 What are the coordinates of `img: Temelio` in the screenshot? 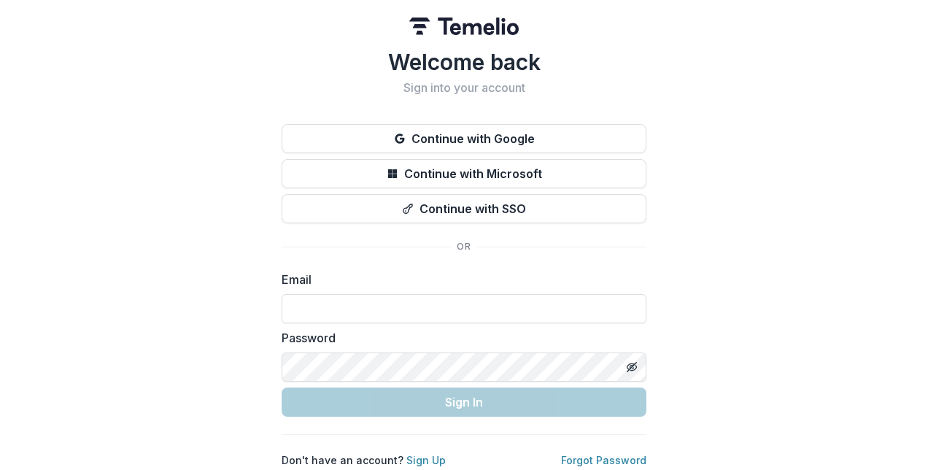 It's located at (464, 26).